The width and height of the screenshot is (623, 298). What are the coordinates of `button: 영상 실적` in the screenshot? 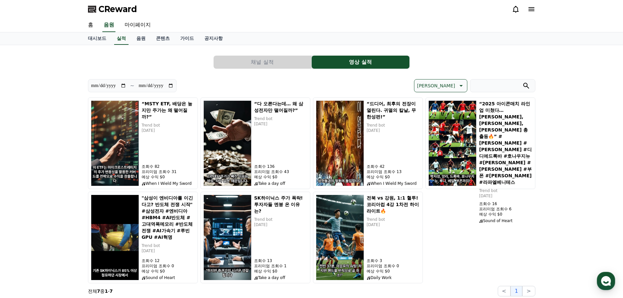 It's located at (361, 62).